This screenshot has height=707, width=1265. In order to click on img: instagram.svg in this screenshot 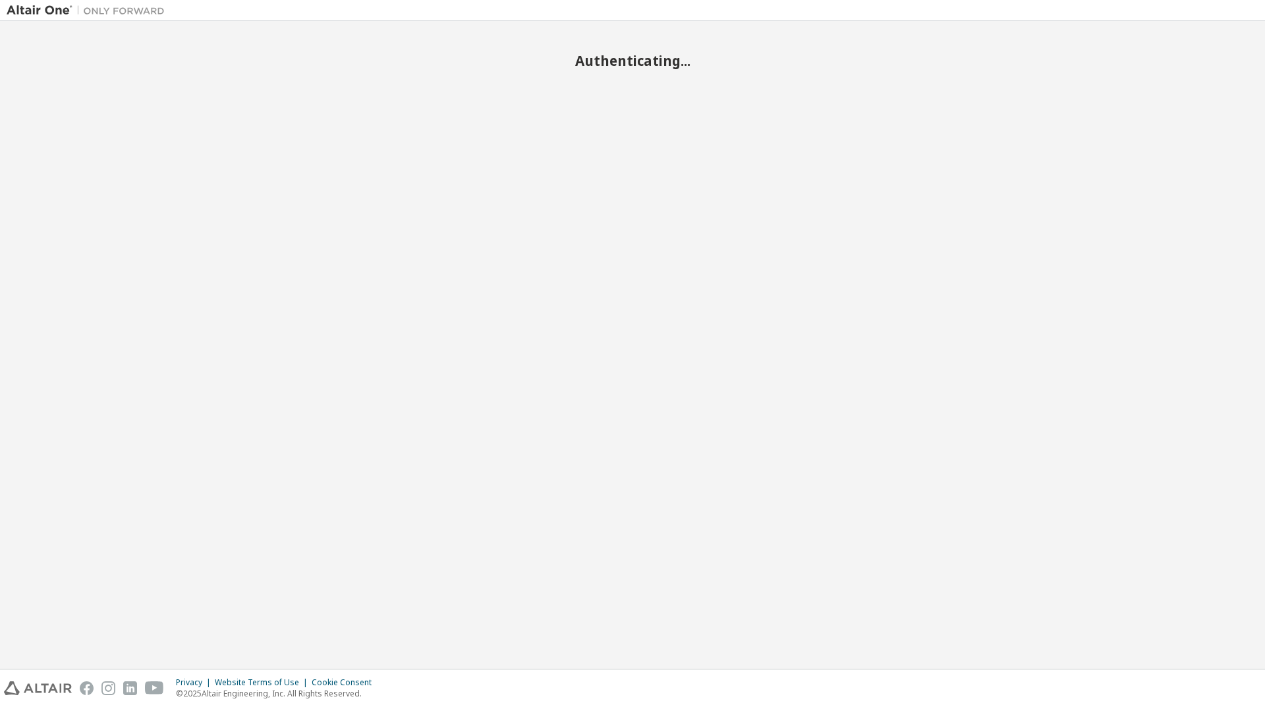, I will do `click(108, 688)`.